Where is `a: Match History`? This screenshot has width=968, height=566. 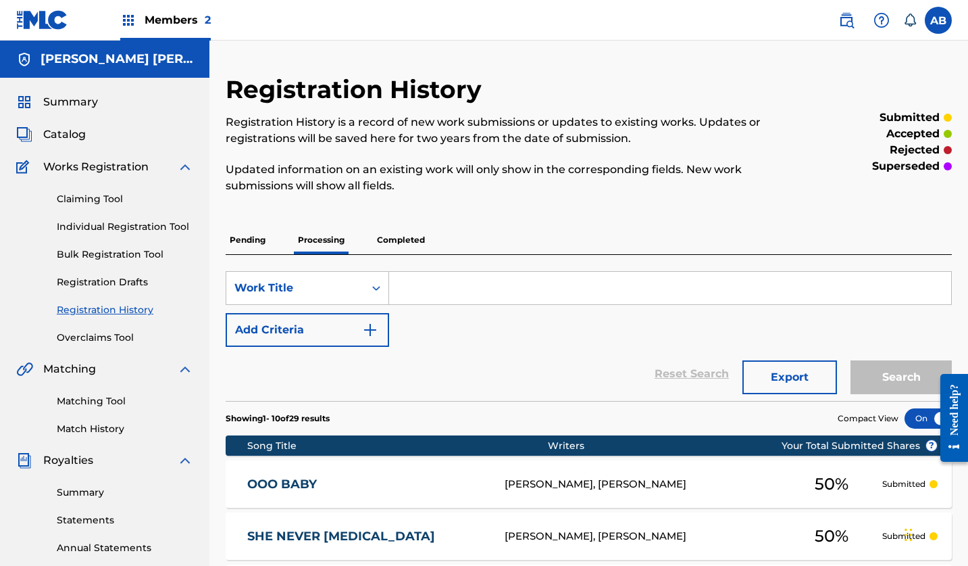 a: Match History is located at coordinates (125, 428).